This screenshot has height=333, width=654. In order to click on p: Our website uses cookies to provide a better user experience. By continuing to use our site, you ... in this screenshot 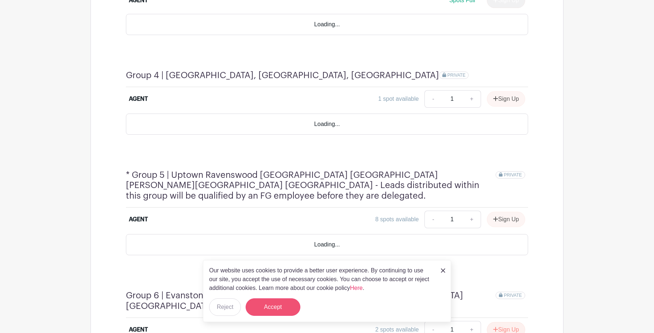, I will do `click(321, 279)`.